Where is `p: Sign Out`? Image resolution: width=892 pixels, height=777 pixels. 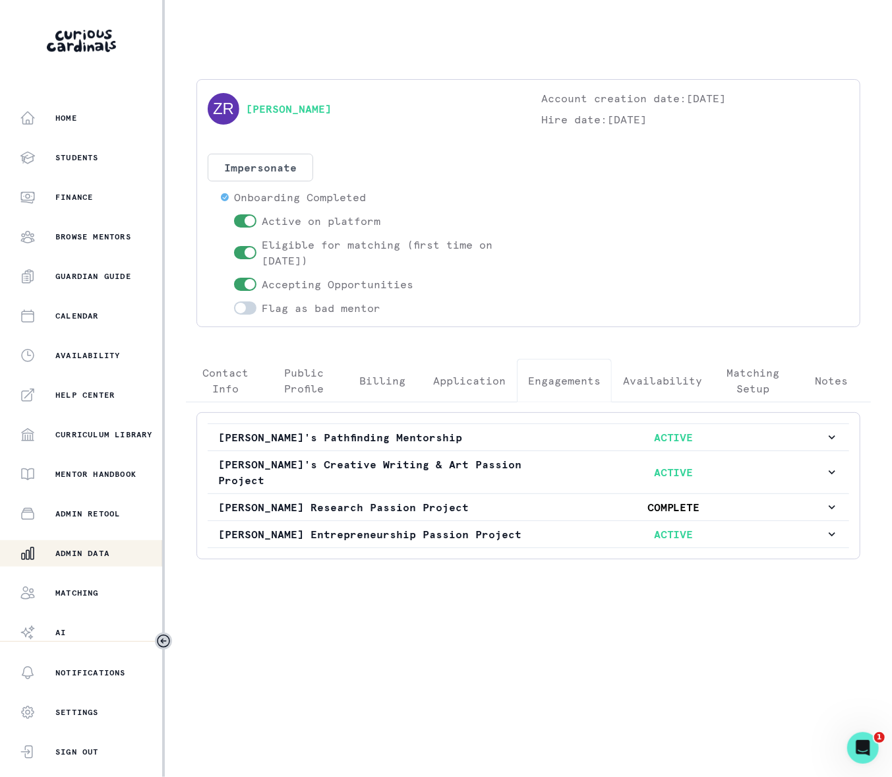
p: Sign Out is located at coordinates (77, 752).